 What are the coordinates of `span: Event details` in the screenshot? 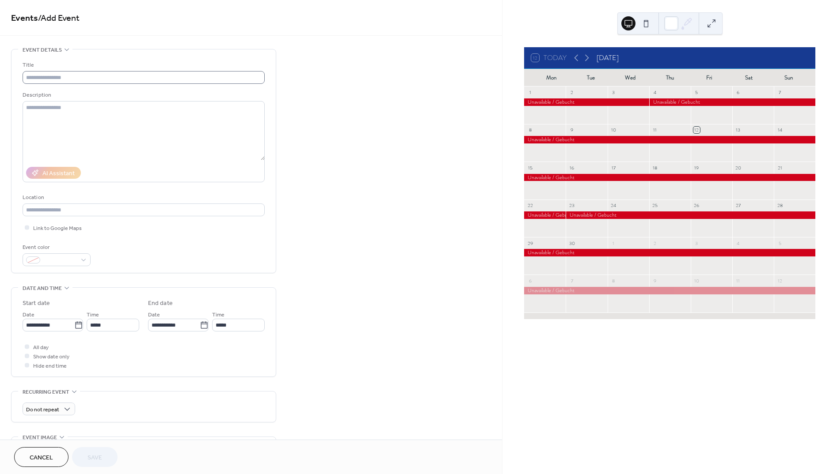 It's located at (42, 50).